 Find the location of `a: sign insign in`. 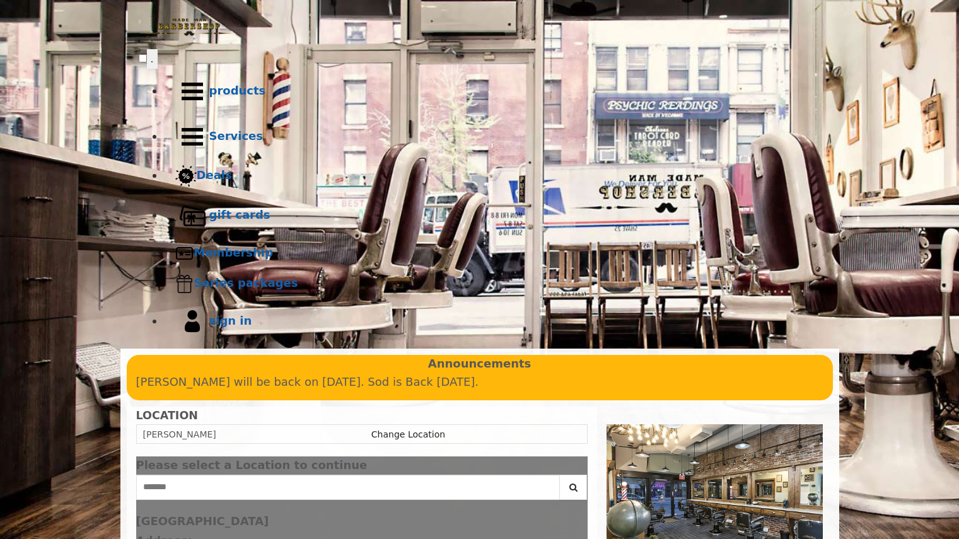

a: sign insign in is located at coordinates (492, 321).